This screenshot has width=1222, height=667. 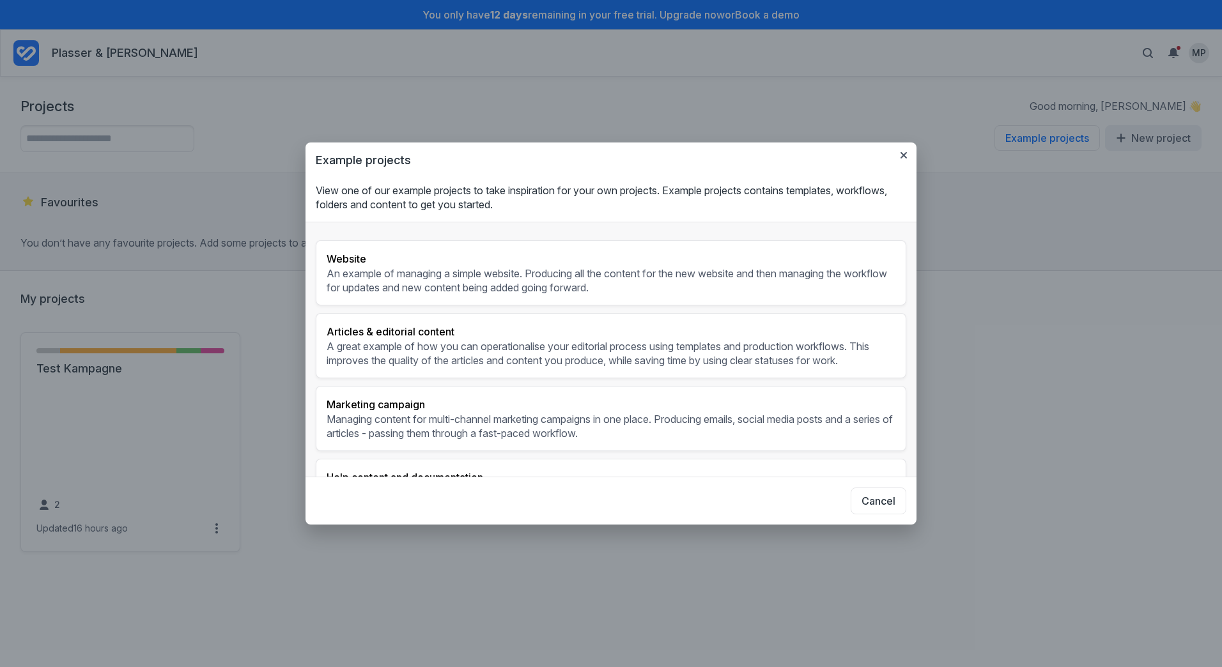 I want to click on a: WebsiteAn example of managing a simple website. Producing all the content for the new website and..., so click(x=611, y=273).